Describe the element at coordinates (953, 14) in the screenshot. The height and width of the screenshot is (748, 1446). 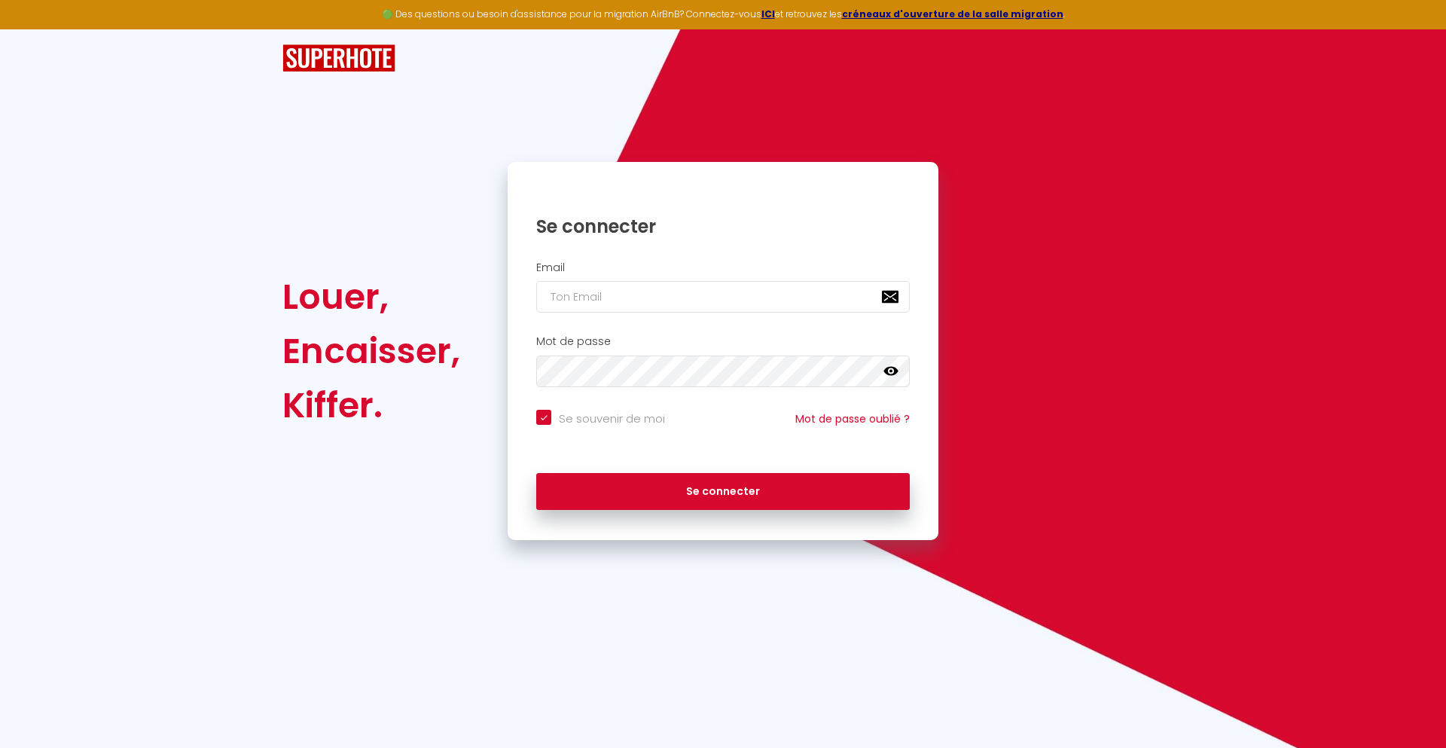
I see `strong: créneaux d'ouverture de la salle migration` at that location.